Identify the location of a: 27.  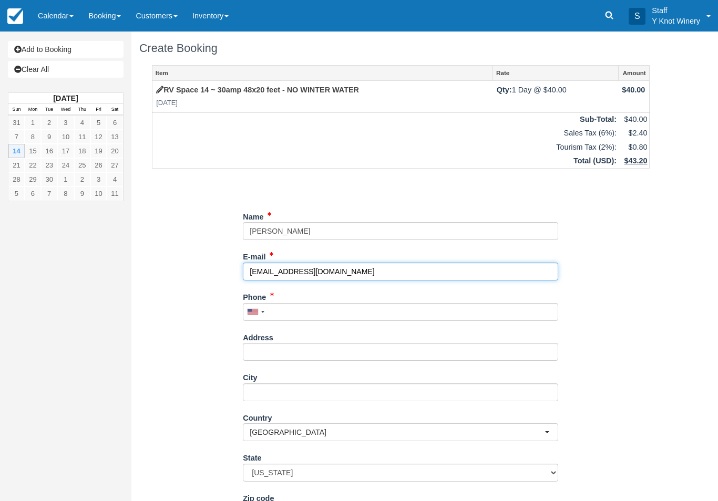
(115, 165).